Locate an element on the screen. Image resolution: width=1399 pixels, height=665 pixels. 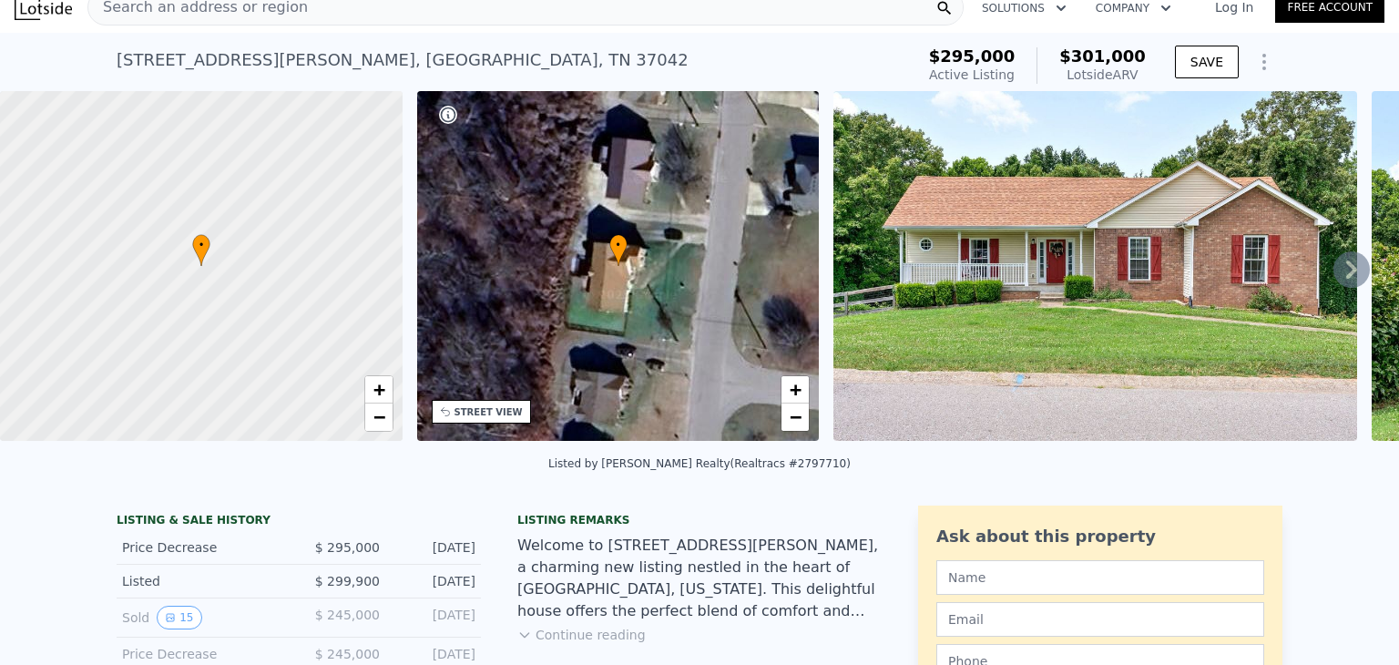
span: $295,000 is located at coordinates (972, 56).